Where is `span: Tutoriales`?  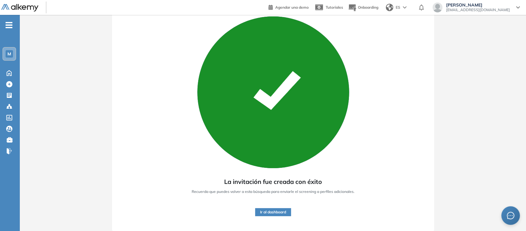
span: Tutoriales is located at coordinates (335, 7).